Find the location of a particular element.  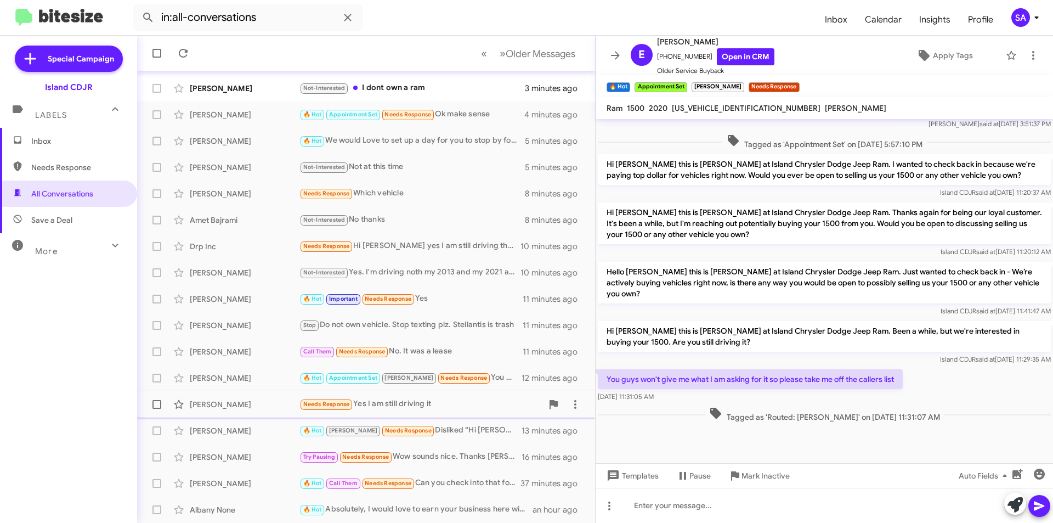

span: 2020 is located at coordinates (658, 108).